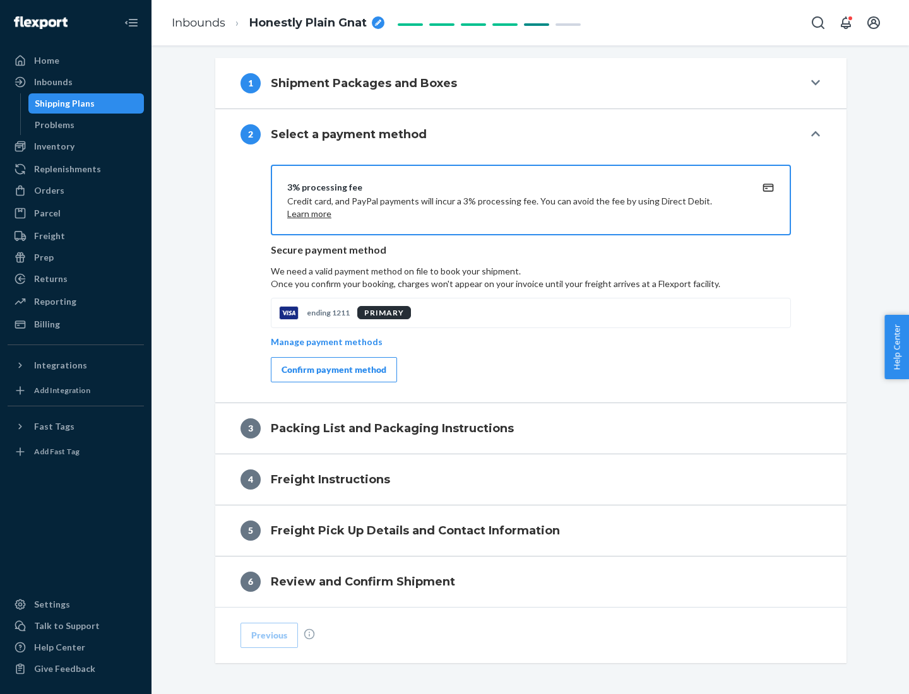 The image size is (909, 694). What do you see at coordinates (54, 427) in the screenshot?
I see `div: Fast Tags` at bounding box center [54, 427].